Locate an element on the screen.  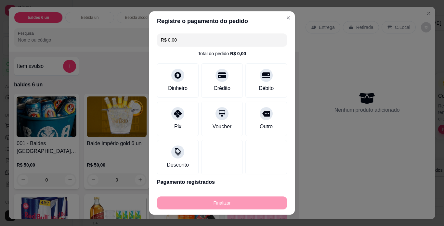
div: Desconto is located at coordinates (178, 165).